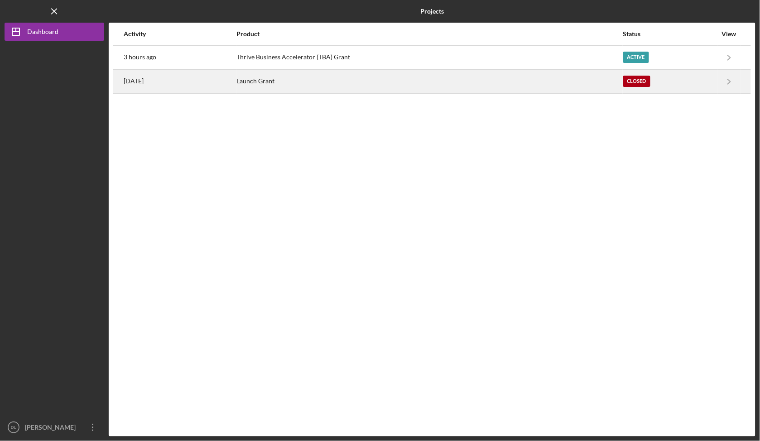 The height and width of the screenshot is (441, 760). Describe the element at coordinates (670, 34) in the screenshot. I see `div: Status` at that location.